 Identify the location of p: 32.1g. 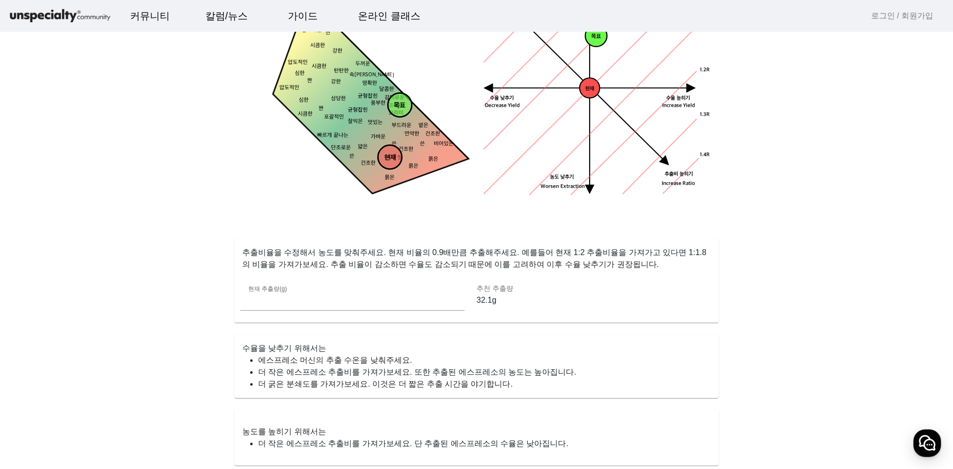
(589, 300).